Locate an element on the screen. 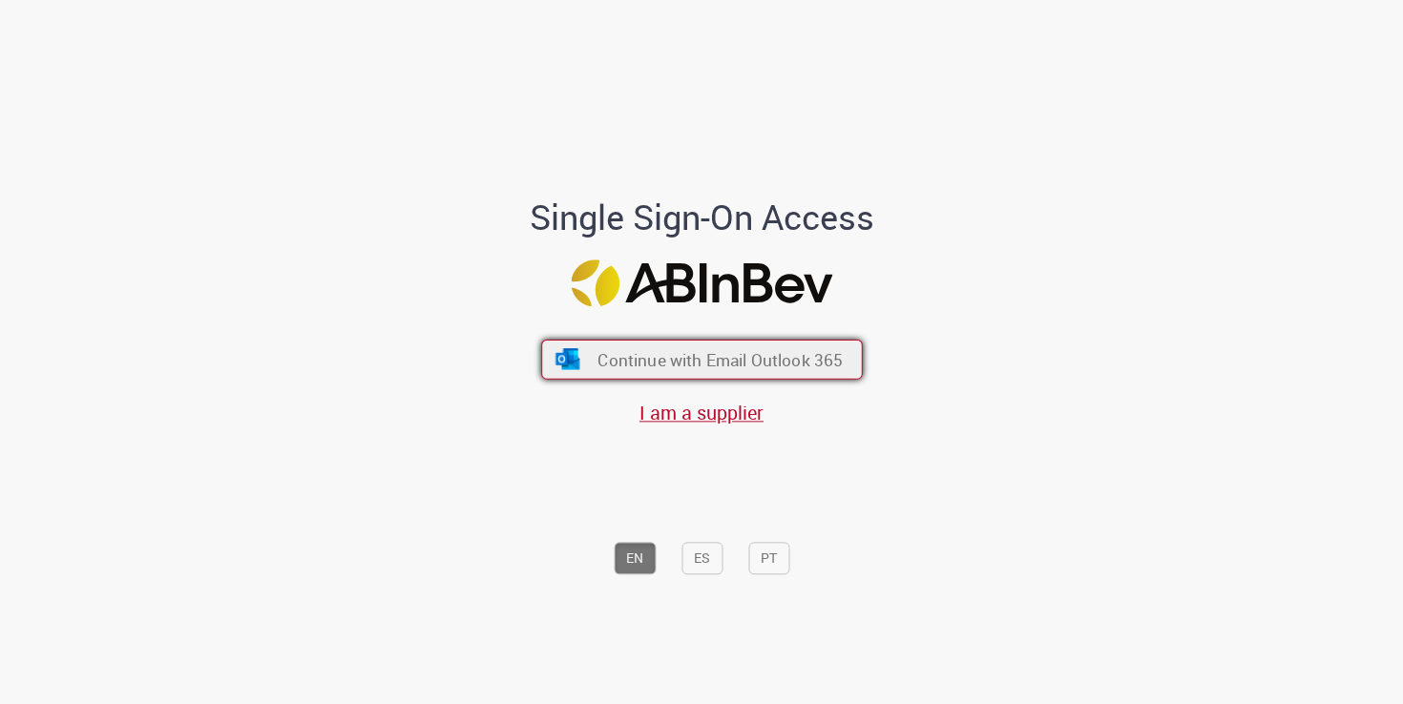 The height and width of the screenshot is (704, 1403). h1: Single Sign-On Access is located at coordinates (701, 218).